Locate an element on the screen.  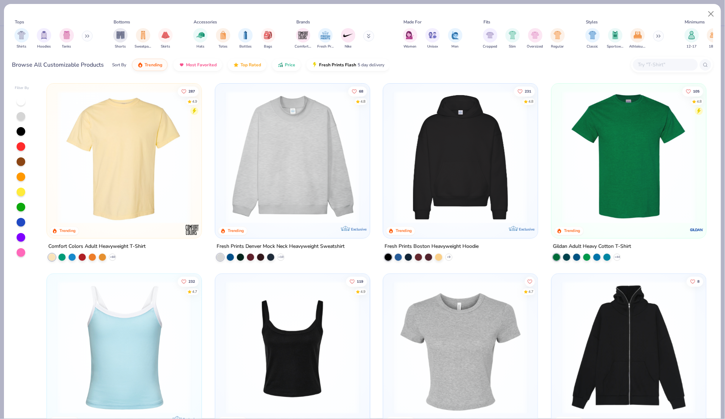
span: Hoodies is located at coordinates (44, 47).